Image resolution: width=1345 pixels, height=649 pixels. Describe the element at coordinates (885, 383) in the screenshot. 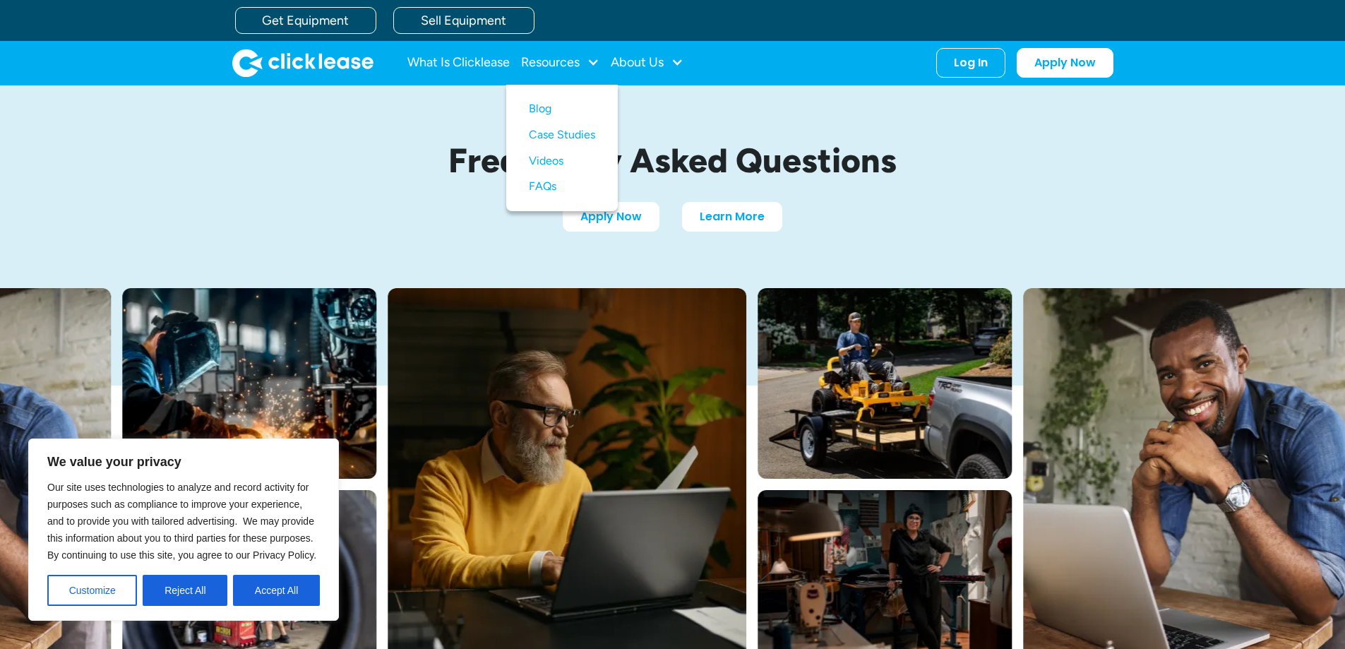

I see `img: Man with hat and blue shirt driving a yellow lawn mower onto a trailer` at that location.